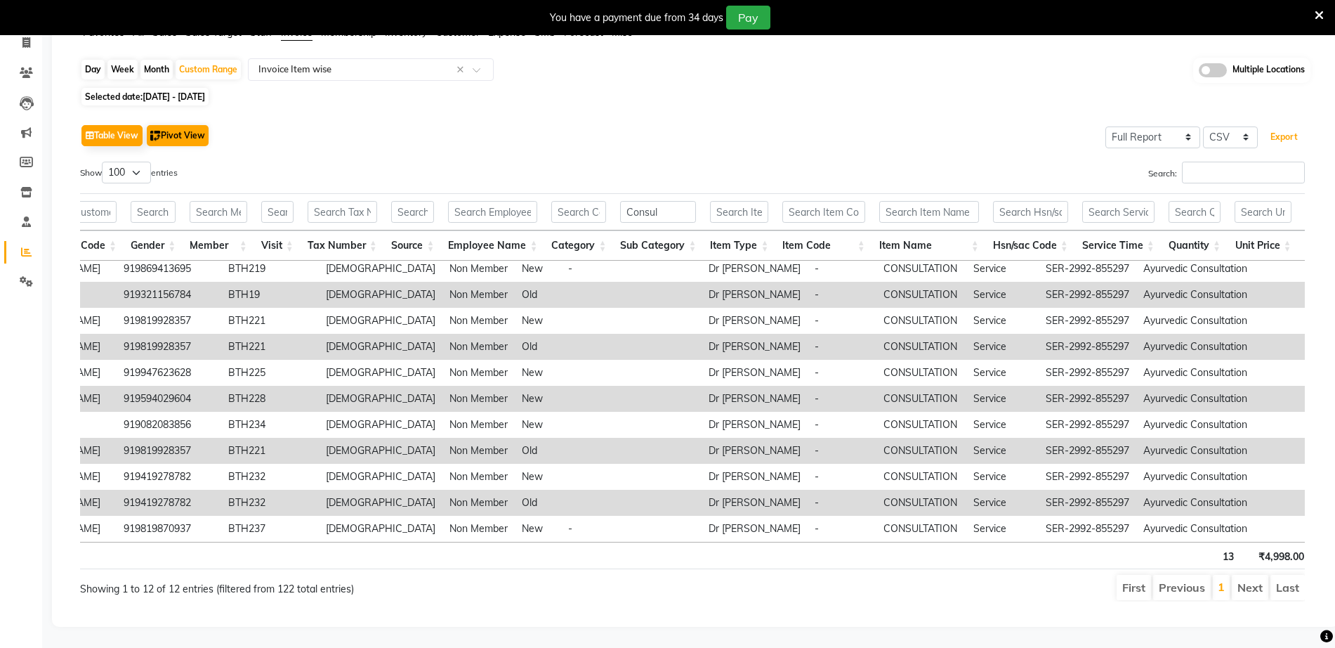  What do you see at coordinates (169, 502) in the screenshot?
I see `td: 919419278782` at bounding box center [169, 502].